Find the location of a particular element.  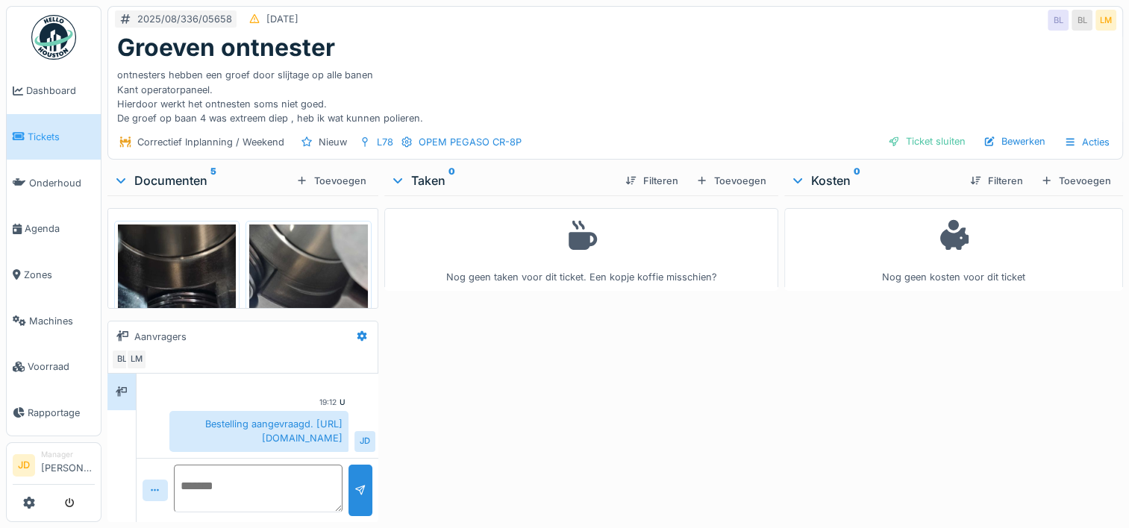

div: Ticket sluiten is located at coordinates (926, 141).